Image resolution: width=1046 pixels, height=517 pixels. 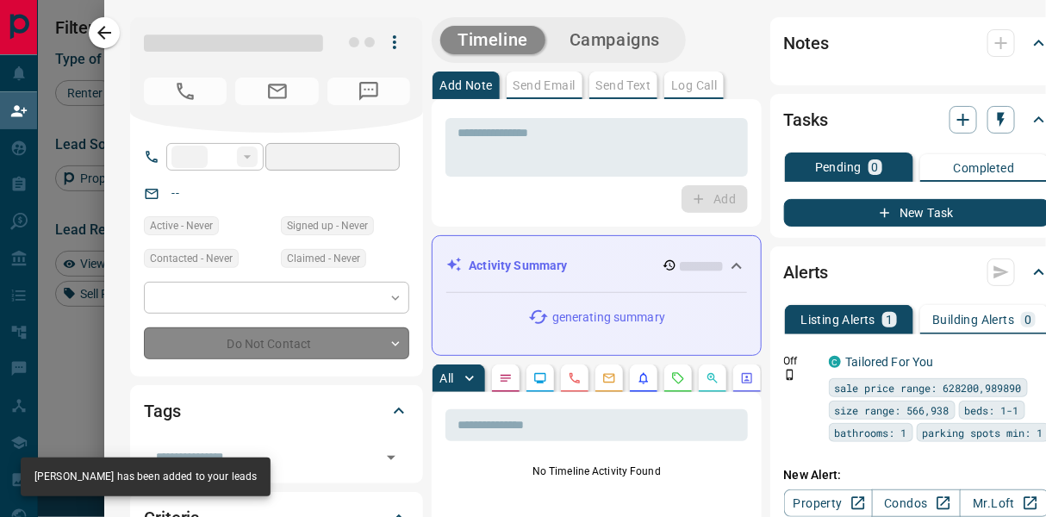 I want to click on svg: Notes, so click(x=506, y=378).